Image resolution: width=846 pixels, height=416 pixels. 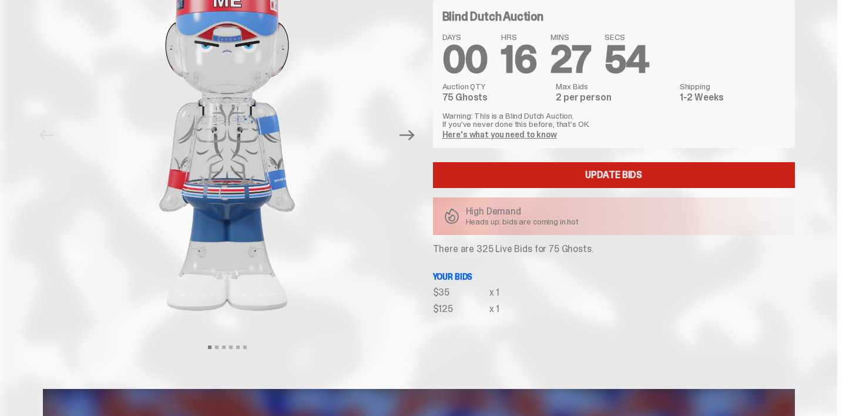 I want to click on button: View slide 6, so click(x=245, y=347).